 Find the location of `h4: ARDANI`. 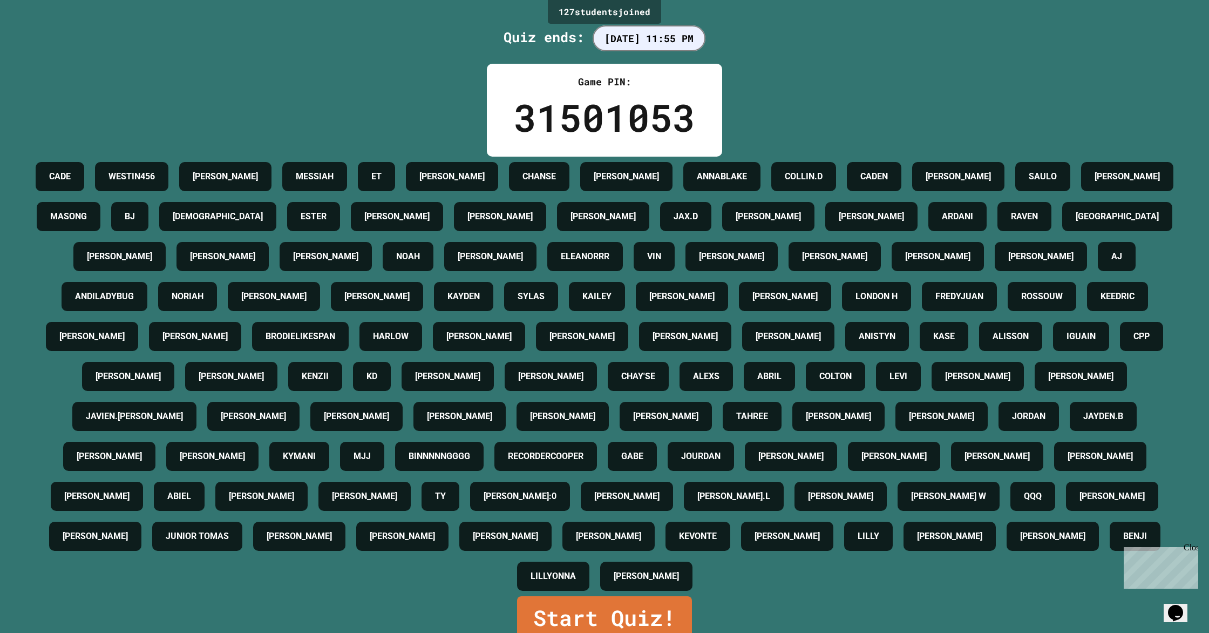

h4: ARDANI is located at coordinates (958, 217).